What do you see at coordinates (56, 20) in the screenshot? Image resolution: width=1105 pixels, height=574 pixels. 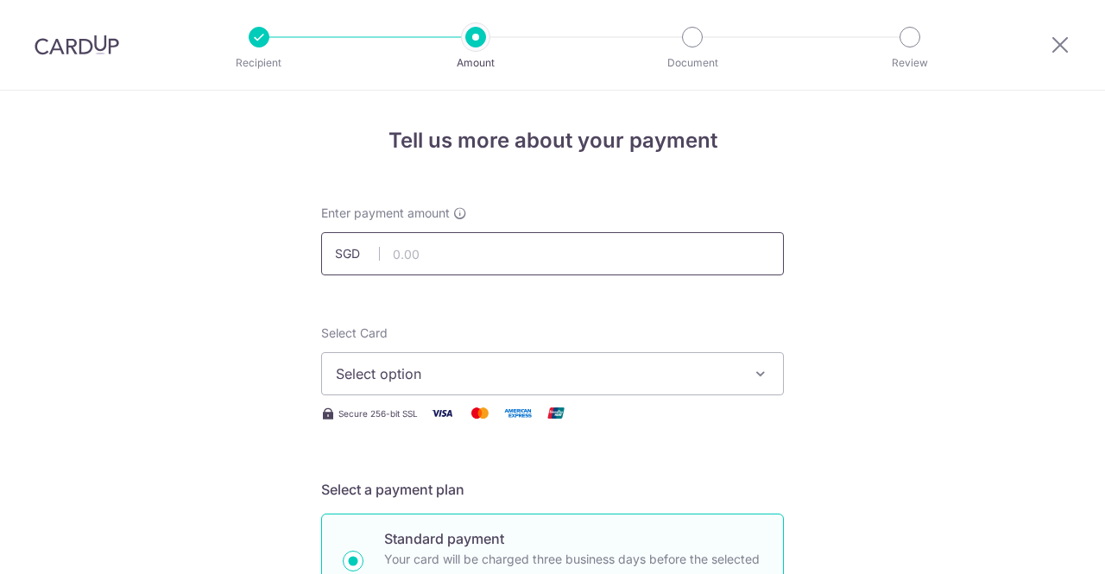 I see `span: Help` at bounding box center [56, 20].